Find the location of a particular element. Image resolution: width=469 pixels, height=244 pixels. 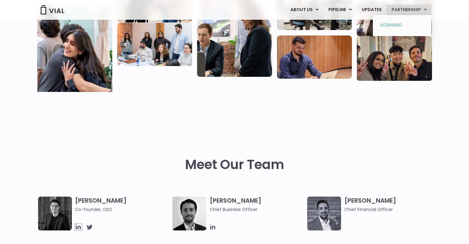

img: Man working at a computer is located at coordinates (314, 57).